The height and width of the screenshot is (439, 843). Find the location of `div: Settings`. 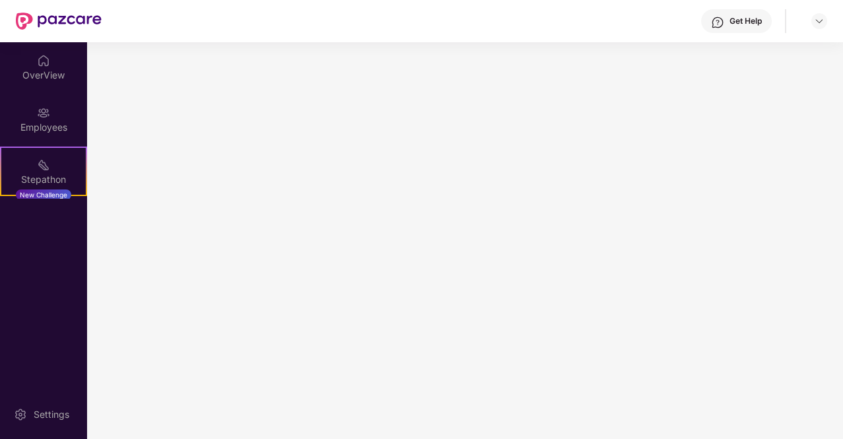

div: Settings is located at coordinates (51, 414).